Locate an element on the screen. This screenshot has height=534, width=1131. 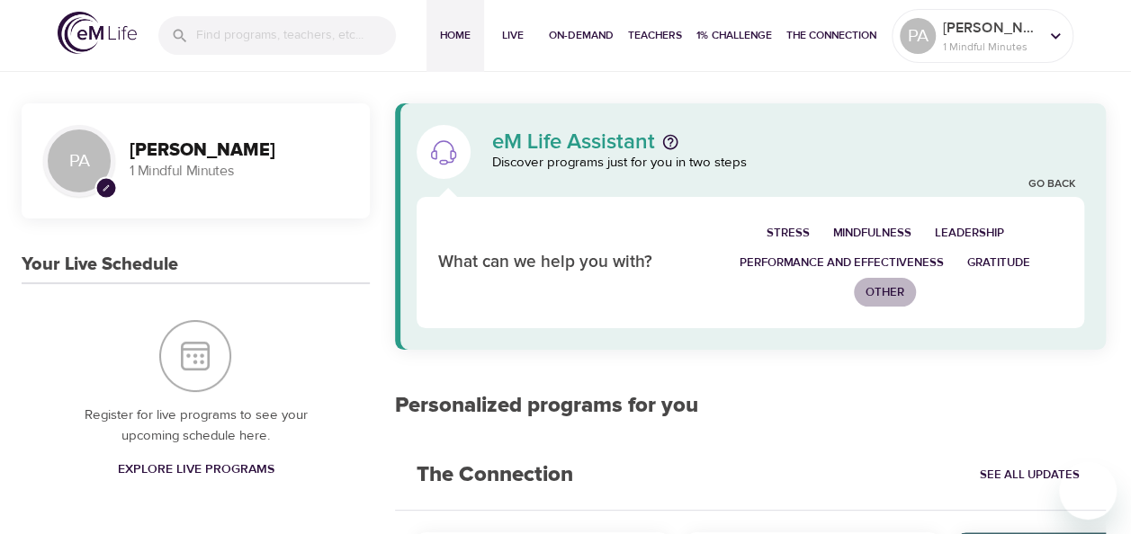
img: eM Life Assistant is located at coordinates (443, 152).